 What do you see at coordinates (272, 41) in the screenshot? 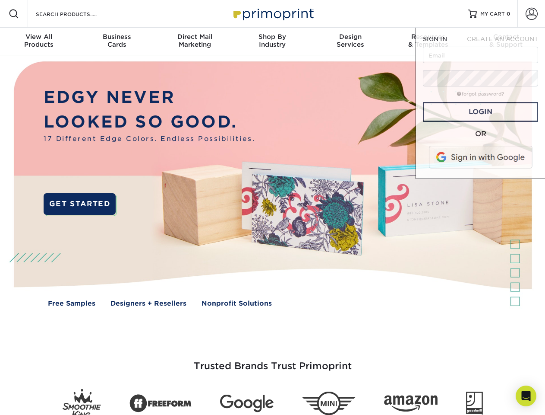
I see `a: Shop ByIndustry` at bounding box center [272, 41].